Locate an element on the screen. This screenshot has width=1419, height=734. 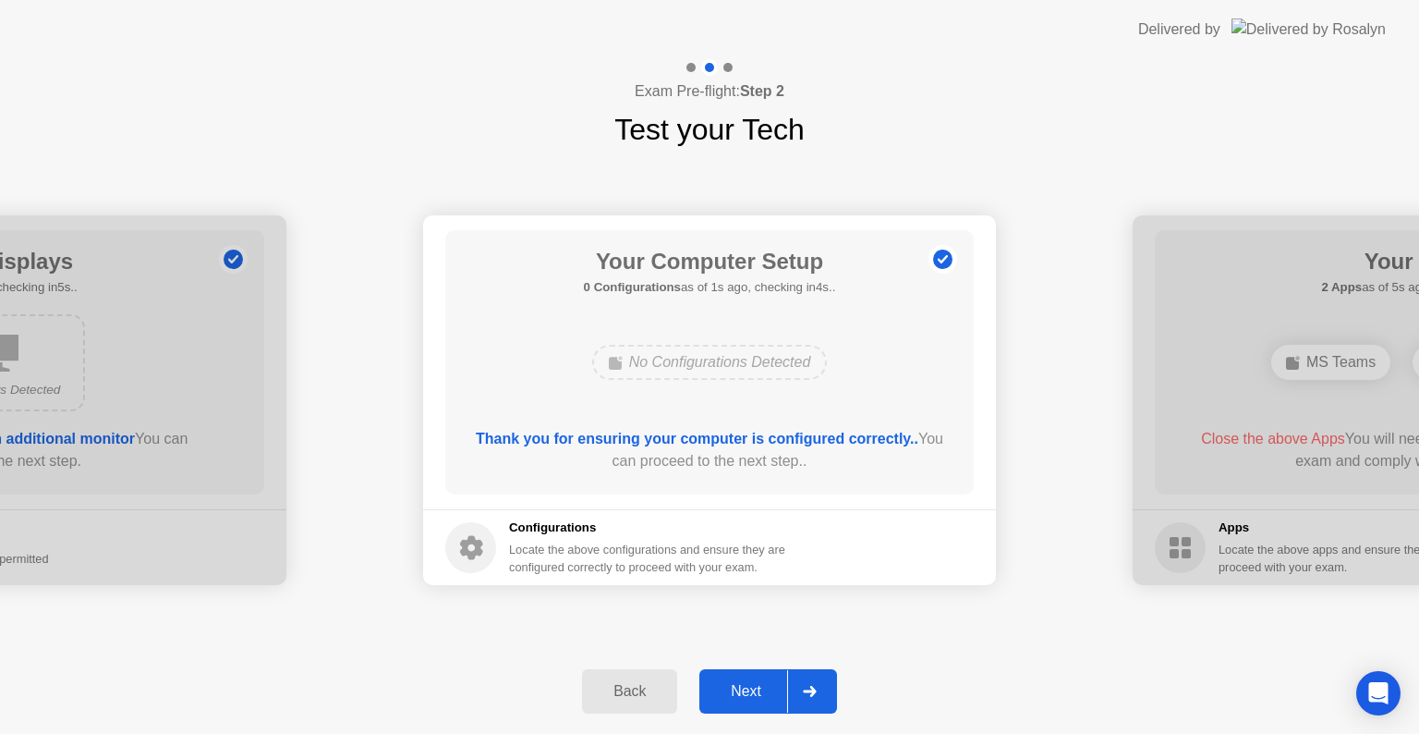
b: Thank you for ensuring your computer is configured correctly.. is located at coordinates (697, 438).